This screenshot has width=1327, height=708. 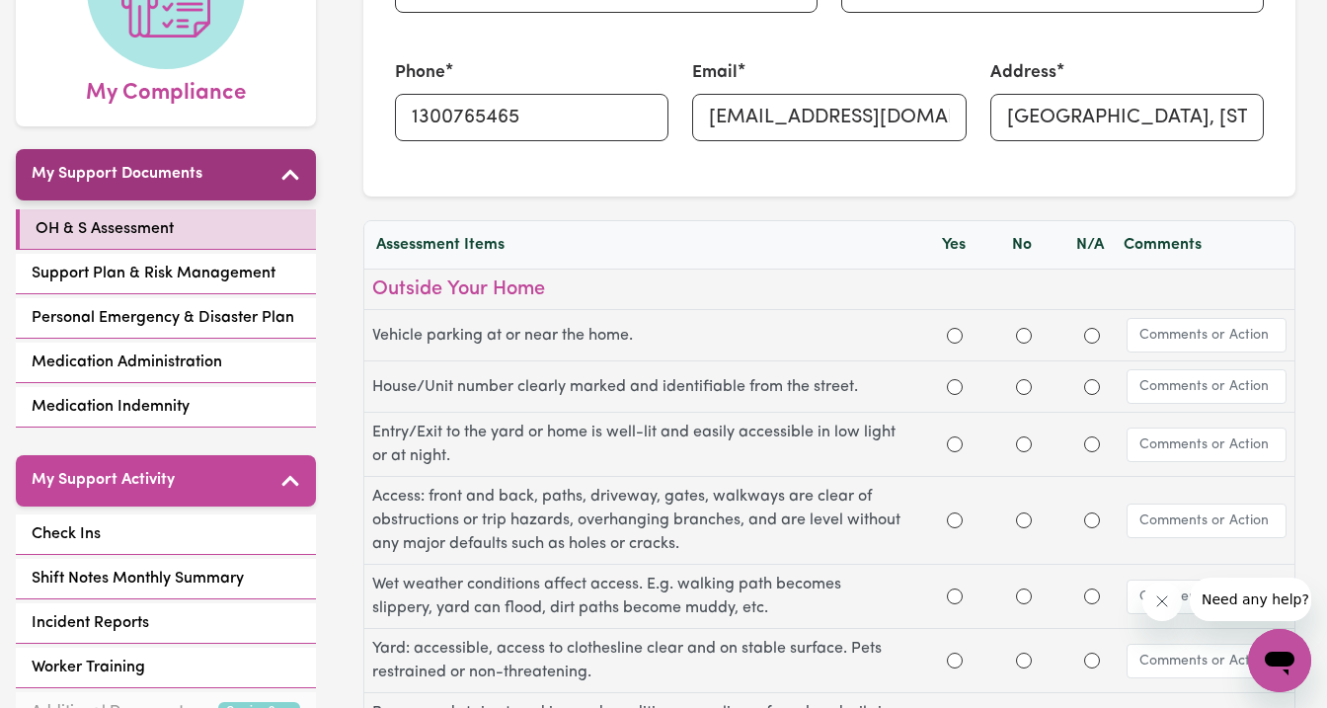 What do you see at coordinates (647, 444) in the screenshot?
I see `label: Entry/Exit to the yard or home is well-lit and easily accessible in low light or at night.` at bounding box center [647, 444].